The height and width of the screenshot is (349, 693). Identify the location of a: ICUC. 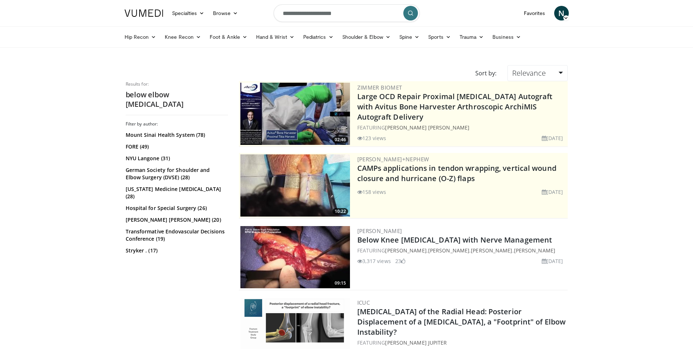
(364, 302).